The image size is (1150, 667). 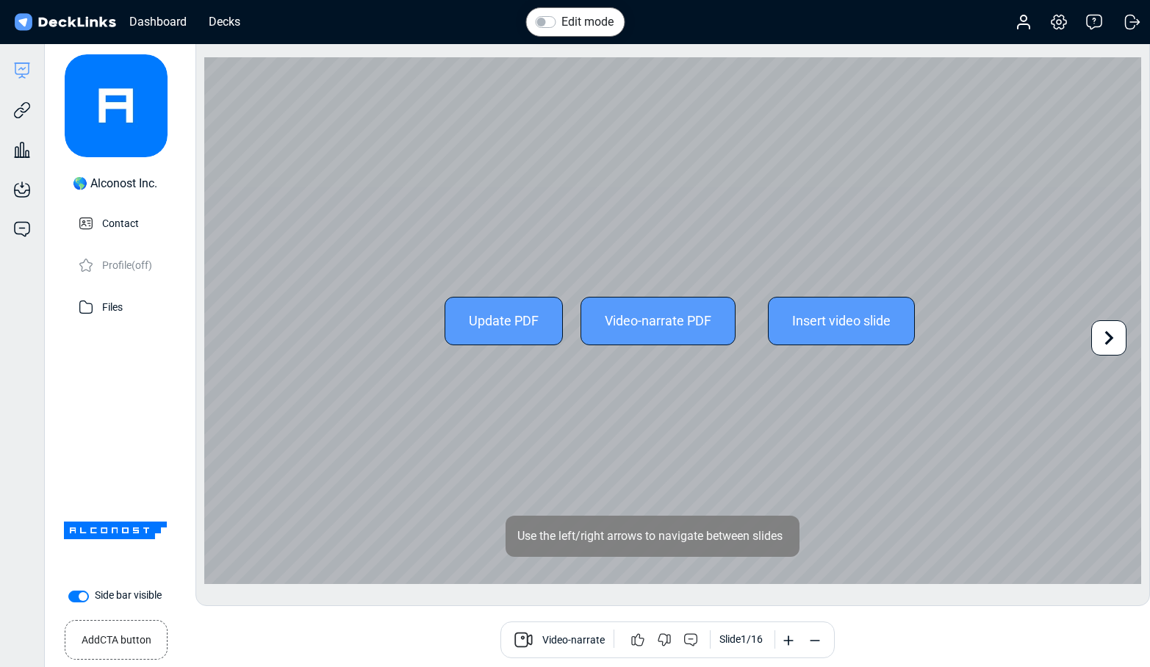 What do you see at coordinates (115, 184) in the screenshot?
I see `div: 🌎 Alconost Inc.` at bounding box center [115, 184].